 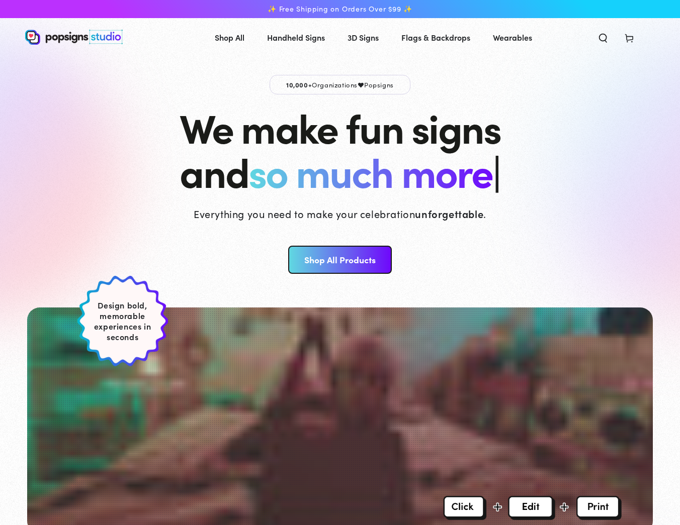 I want to click on a: Shop All Products, so click(x=339, y=260).